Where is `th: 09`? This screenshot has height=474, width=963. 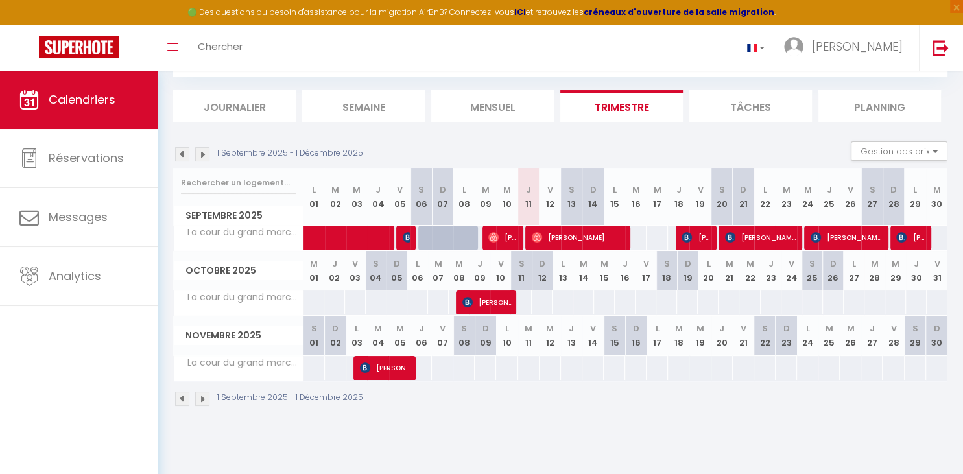
th: 09 is located at coordinates (485, 335).